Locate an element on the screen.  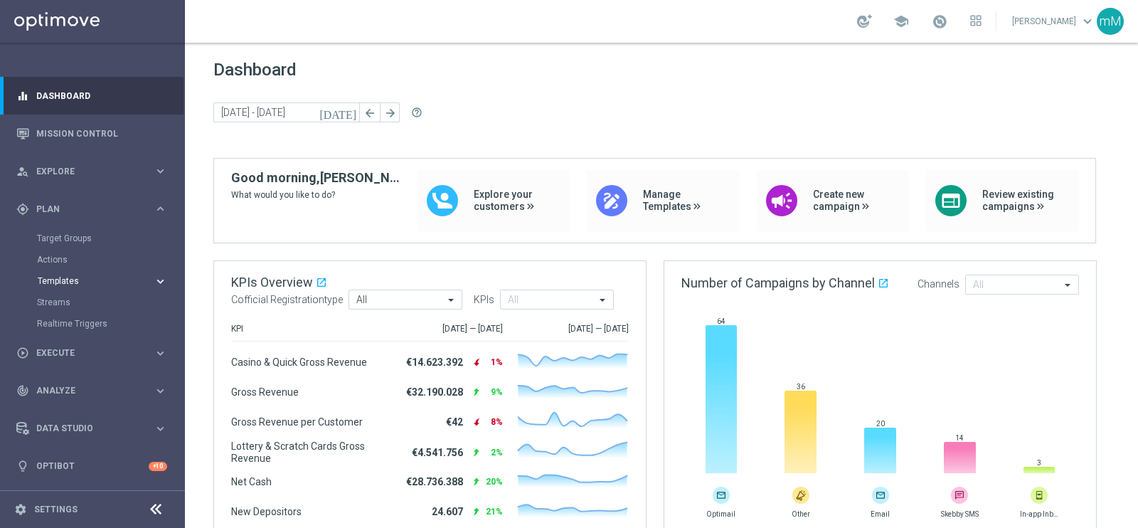
div: lightbulb Optibot +10 is located at coordinates (92, 466).